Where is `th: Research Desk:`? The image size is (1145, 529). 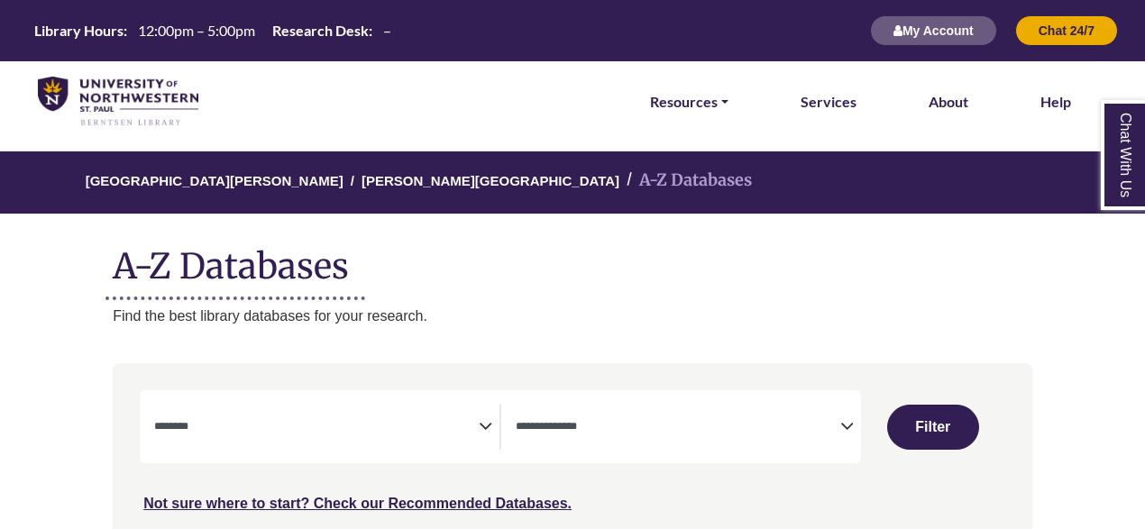
th: Research Desk: is located at coordinates (319, 30).